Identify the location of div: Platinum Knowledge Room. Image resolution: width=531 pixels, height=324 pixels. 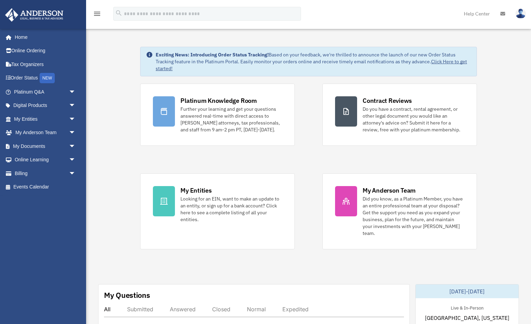
(219, 101).